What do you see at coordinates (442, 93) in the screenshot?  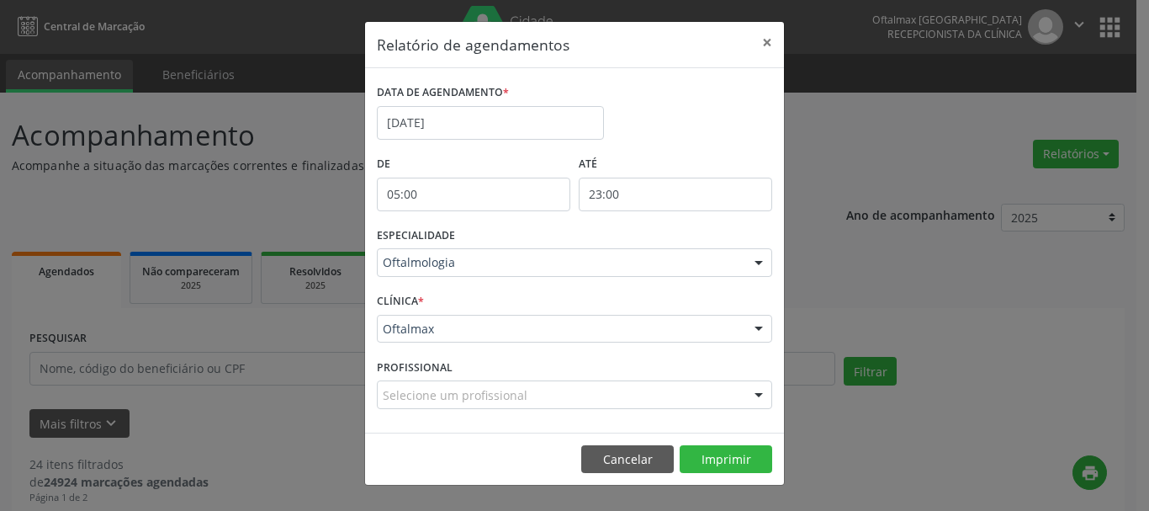 I see `label: DATA DE AGENDAMENTO` at bounding box center [442, 93].